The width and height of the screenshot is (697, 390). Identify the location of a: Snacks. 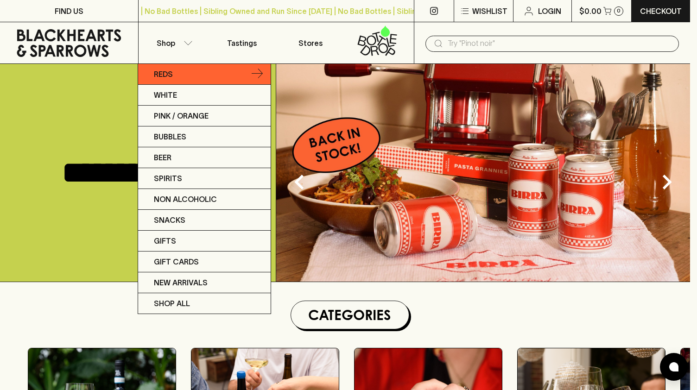
(204, 220).